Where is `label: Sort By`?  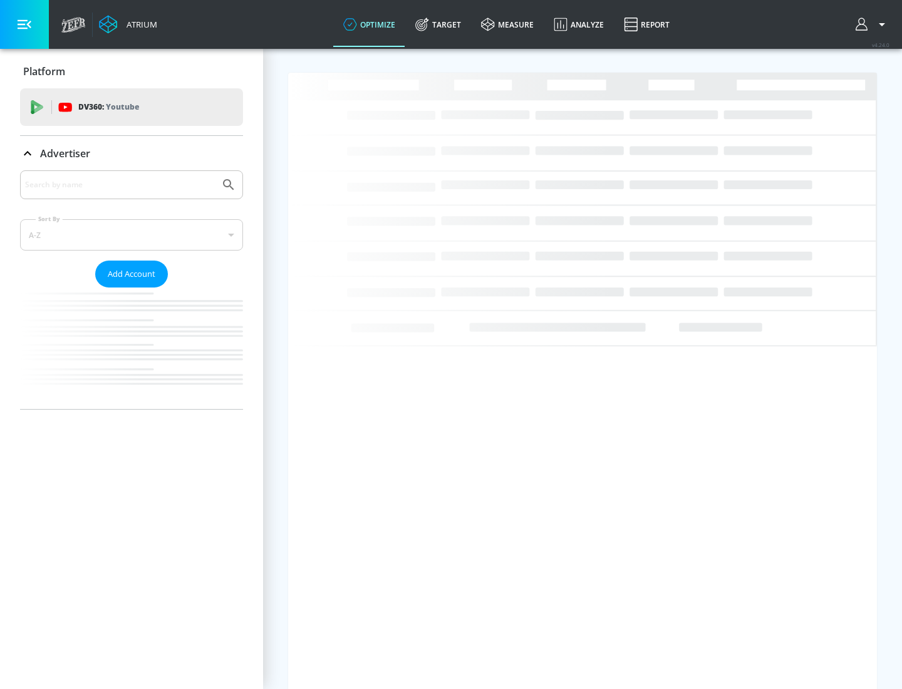
label: Sort By is located at coordinates (49, 219).